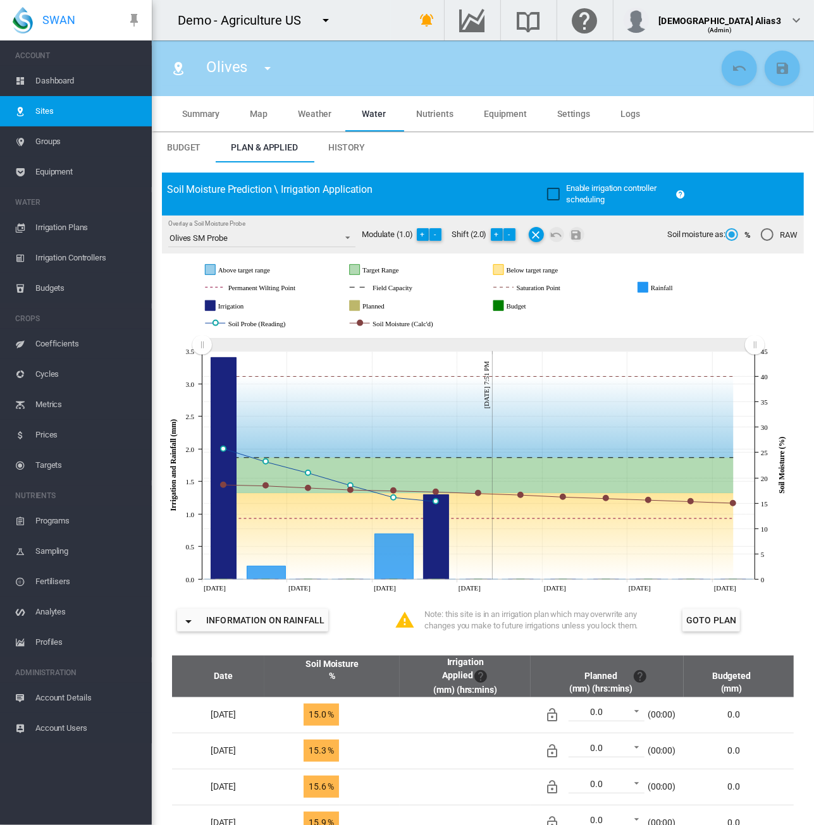 Image resolution: width=814 pixels, height=825 pixels. What do you see at coordinates (89, 288) in the screenshot?
I see `span: Budgets` at bounding box center [89, 288].